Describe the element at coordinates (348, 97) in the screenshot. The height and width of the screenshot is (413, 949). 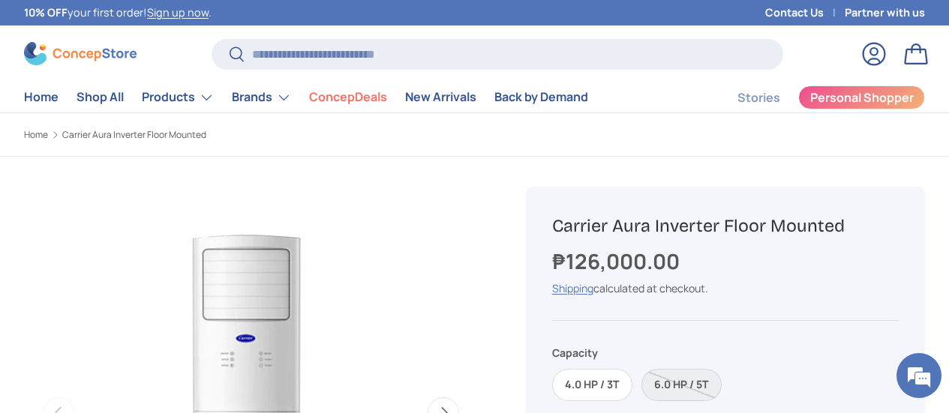
I see `a: ConcepDeals` at that location.